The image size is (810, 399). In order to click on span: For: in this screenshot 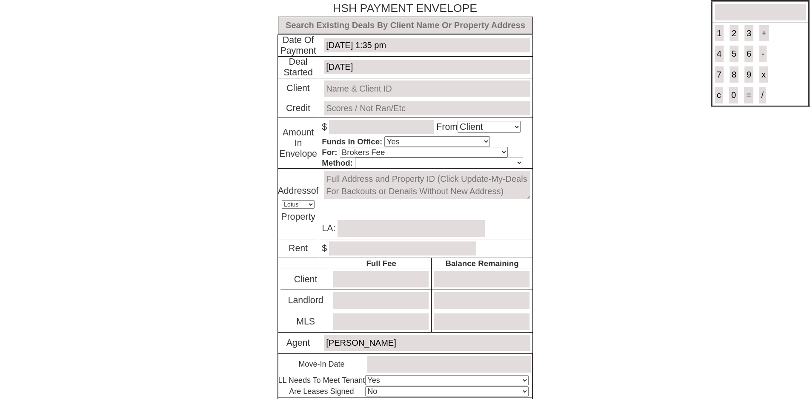, I will do `click(329, 152)`.